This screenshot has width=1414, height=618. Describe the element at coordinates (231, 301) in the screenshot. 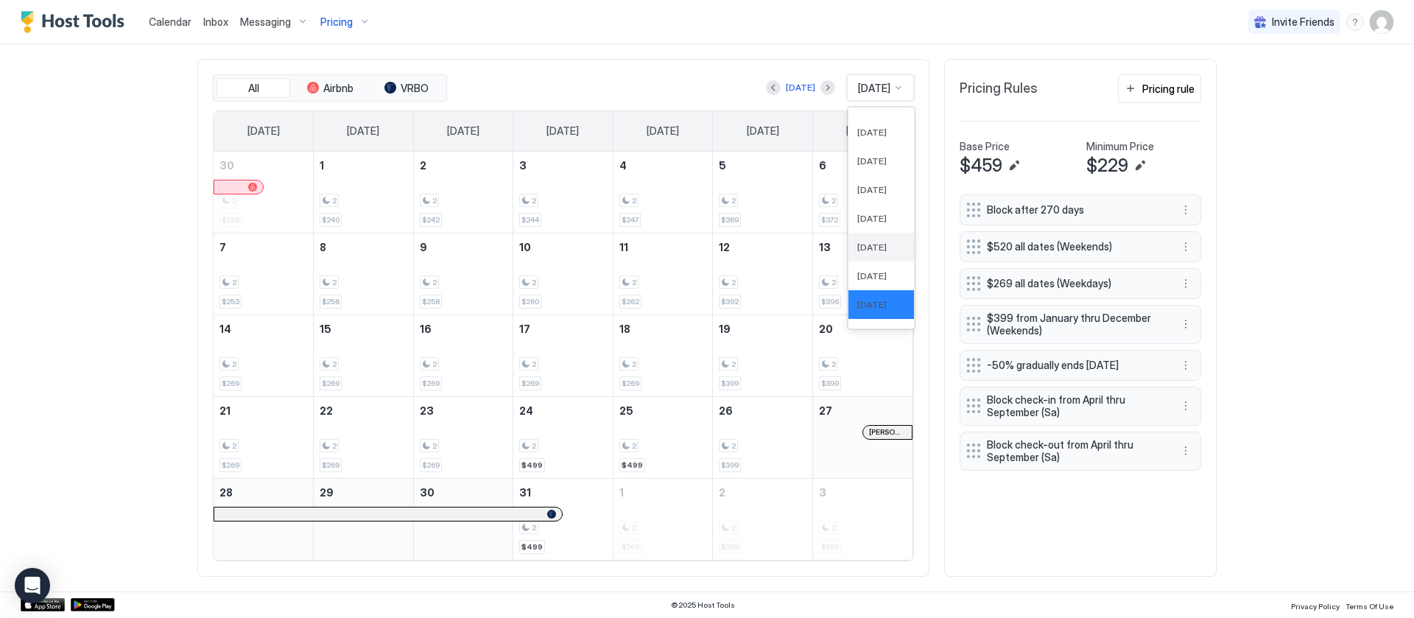

I see `span: $253` at that location.